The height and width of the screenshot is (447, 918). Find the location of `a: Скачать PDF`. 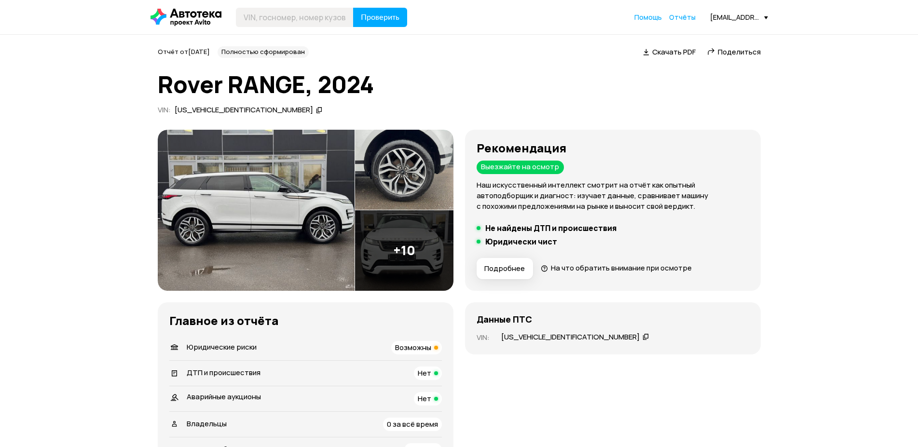

a: Скачать PDF is located at coordinates (669, 52).